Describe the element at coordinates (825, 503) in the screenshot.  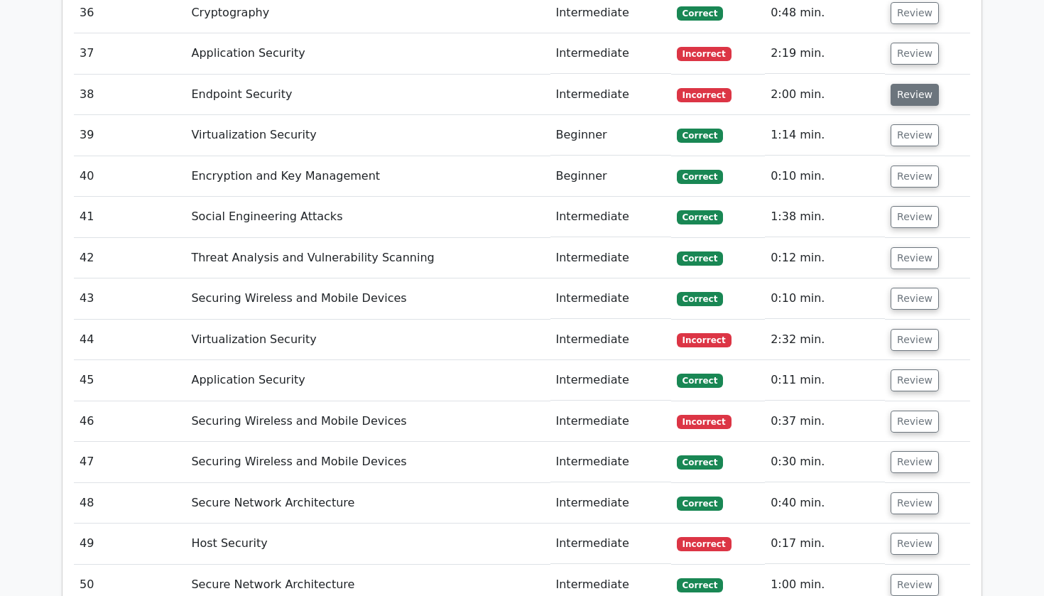
I see `td: 0:40 min.` at that location.